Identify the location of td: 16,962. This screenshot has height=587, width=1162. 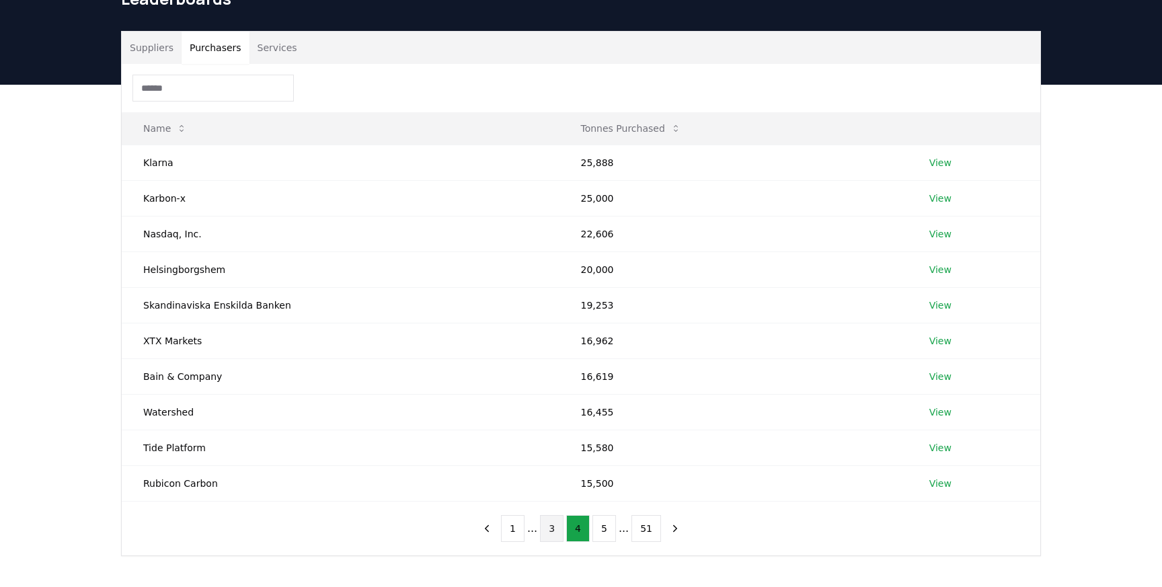
(733, 340).